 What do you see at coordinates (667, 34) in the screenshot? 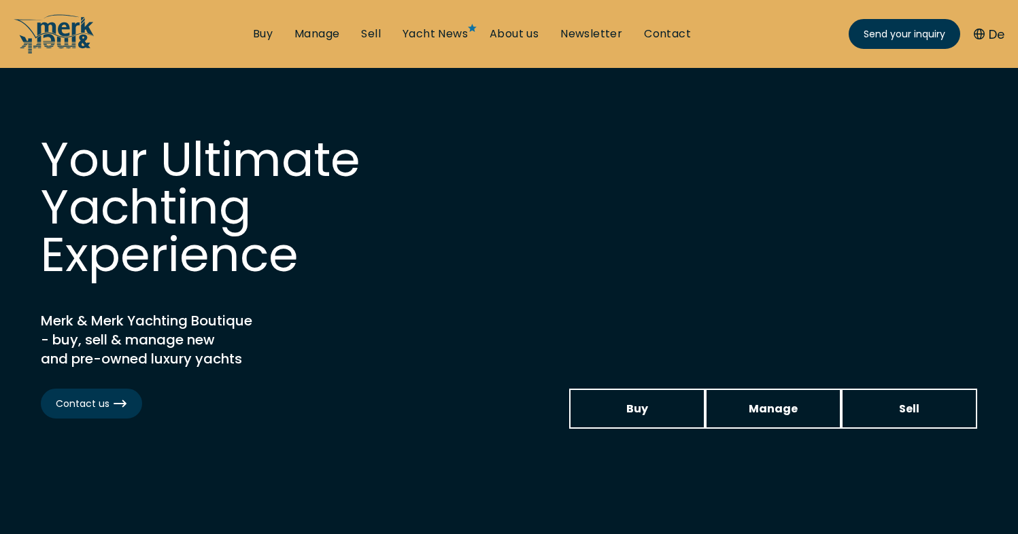
I see `a: Contact` at bounding box center [667, 34].